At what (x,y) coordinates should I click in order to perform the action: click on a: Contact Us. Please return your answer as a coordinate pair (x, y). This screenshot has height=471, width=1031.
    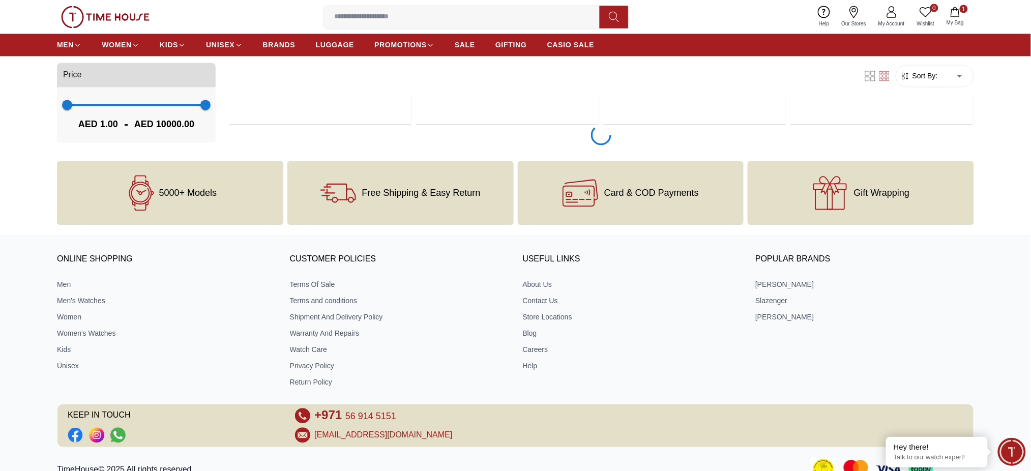
    Looking at the image, I should click on (632, 301).